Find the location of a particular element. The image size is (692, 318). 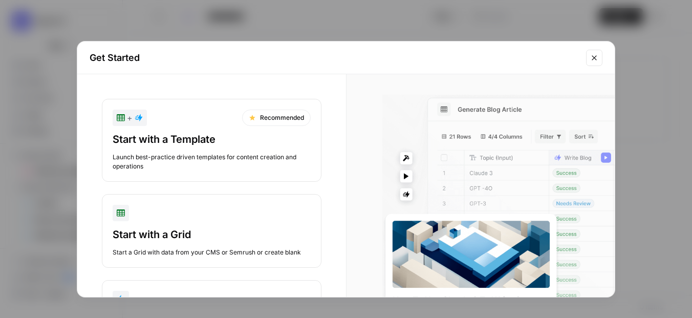

div: Recommended is located at coordinates (276, 118).